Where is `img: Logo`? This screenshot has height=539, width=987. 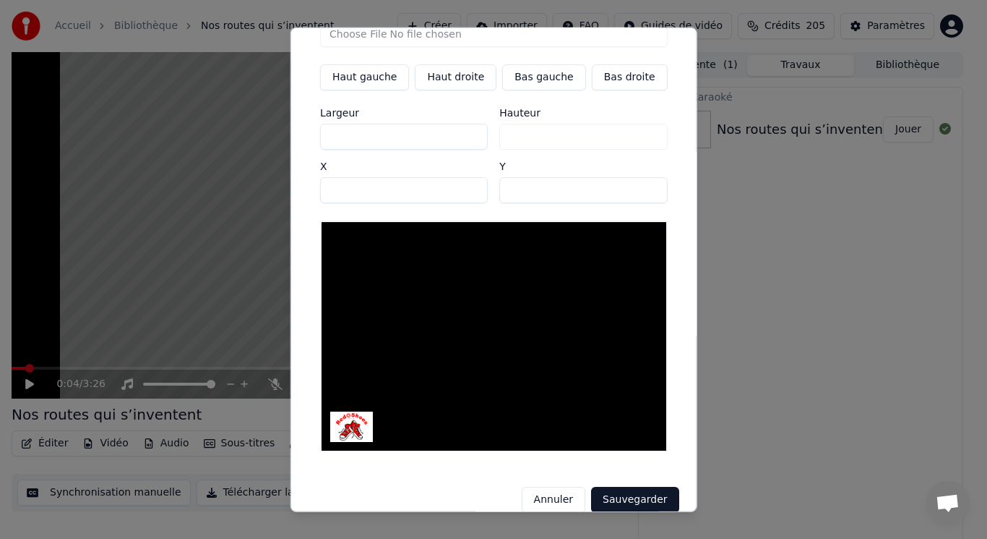 img: Logo is located at coordinates (351, 426).